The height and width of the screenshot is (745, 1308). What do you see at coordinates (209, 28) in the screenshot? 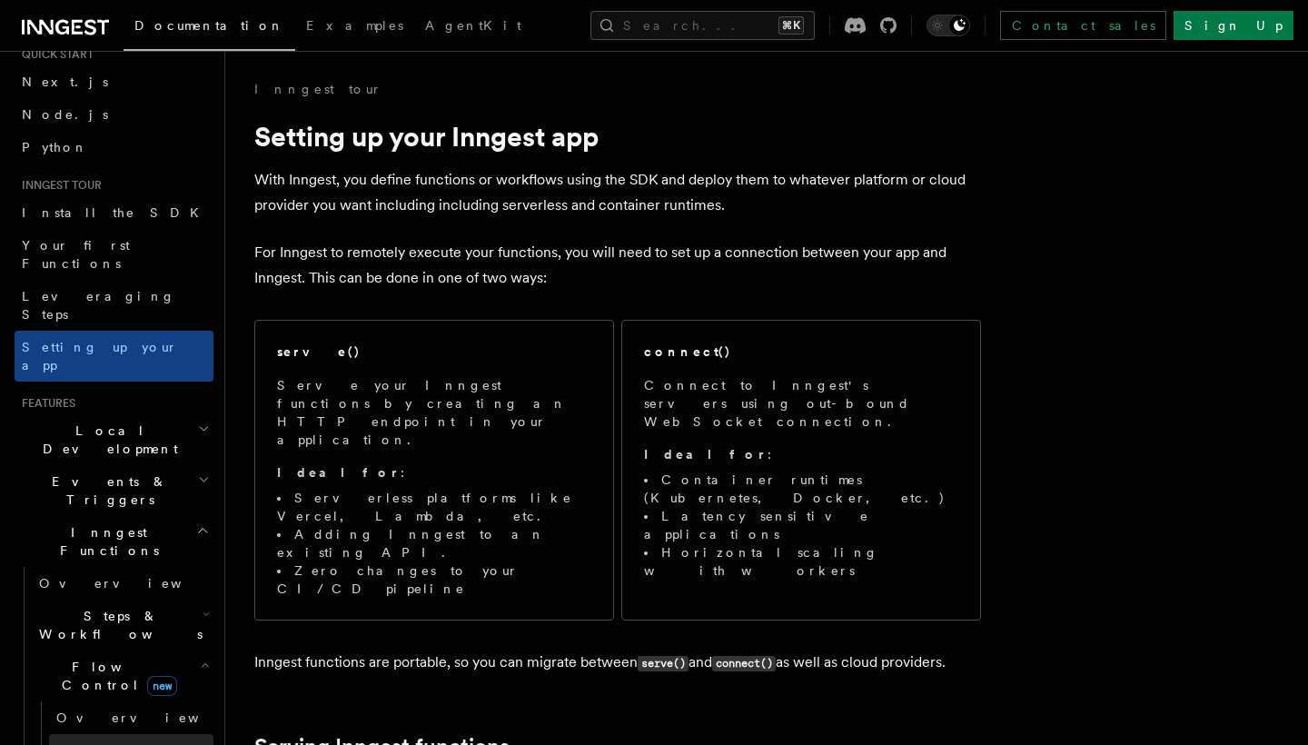
I see `a: Documentation` at bounding box center [209, 28].